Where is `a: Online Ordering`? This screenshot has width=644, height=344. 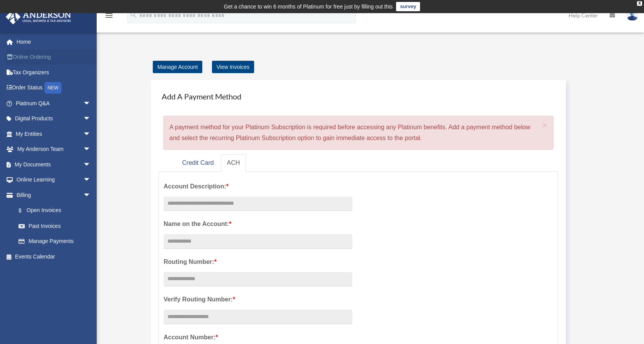
a: Online Ordering is located at coordinates (54, 57).